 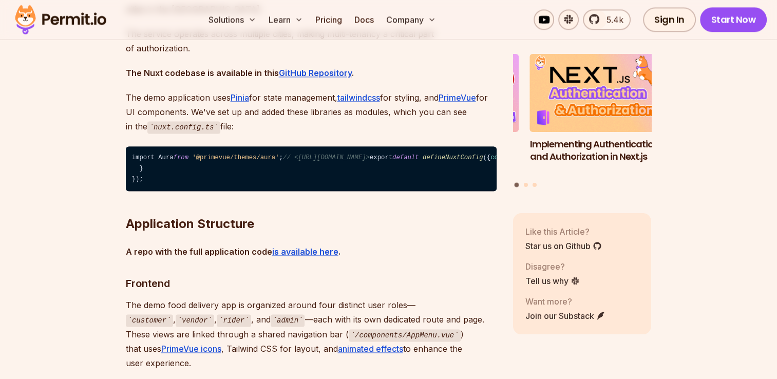 What do you see at coordinates (286, 20) in the screenshot?
I see `button: Learn` at bounding box center [286, 20].